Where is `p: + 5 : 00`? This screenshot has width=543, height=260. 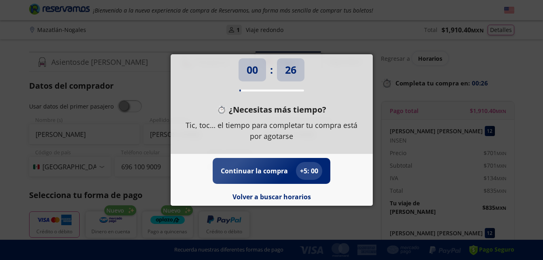 p: + 5 : 00 is located at coordinates (309, 171).